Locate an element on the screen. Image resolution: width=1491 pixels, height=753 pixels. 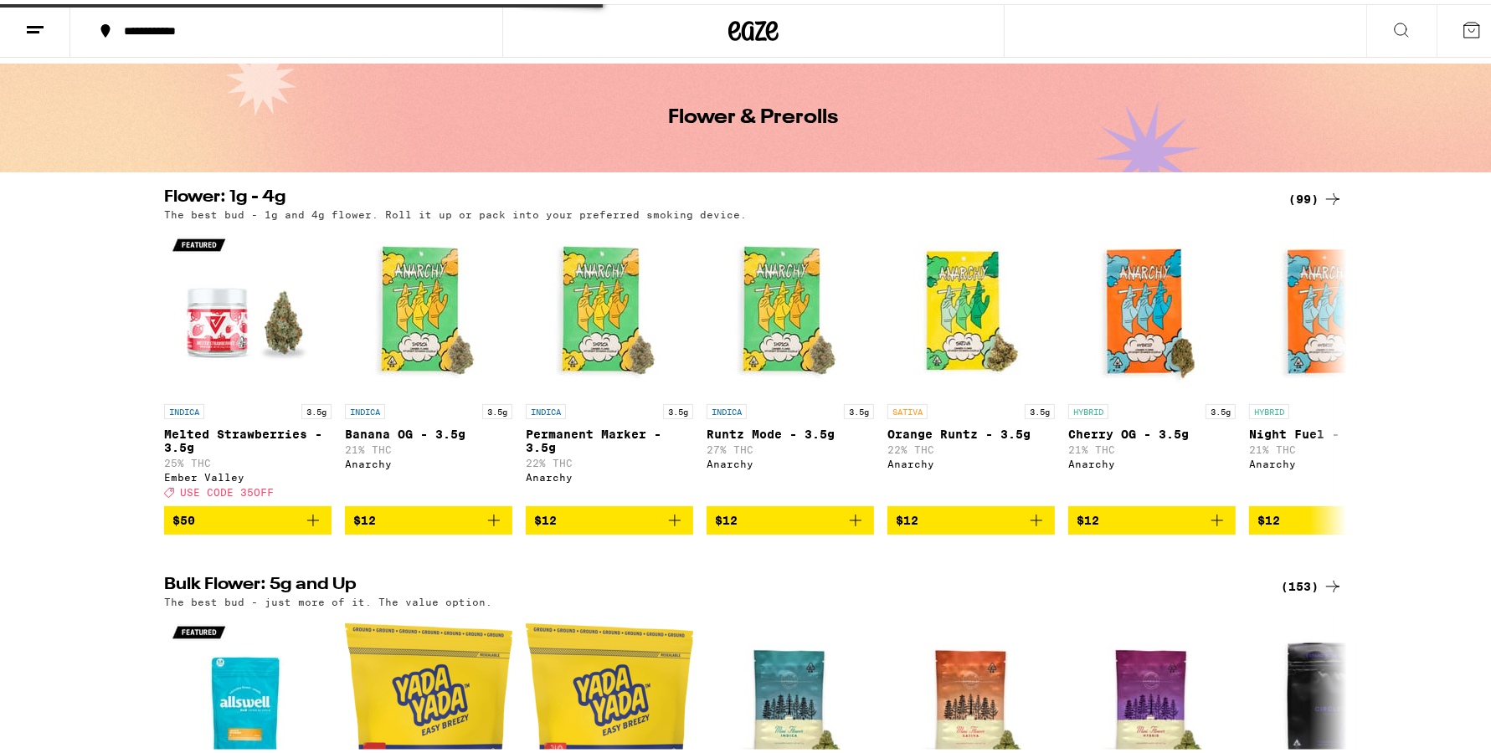
img: Anarchy - Permanent Marker - 3.5g is located at coordinates (609, 308).